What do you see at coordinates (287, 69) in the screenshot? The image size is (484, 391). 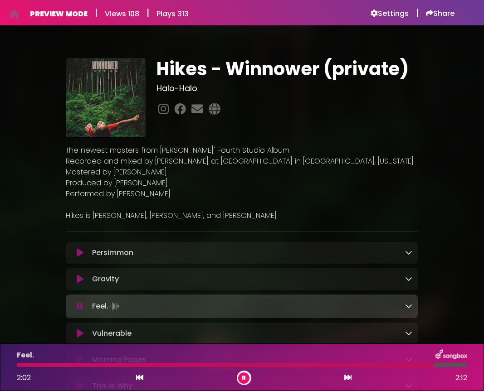 I see `h1: Hikes - Winnower (private)` at bounding box center [287, 69].